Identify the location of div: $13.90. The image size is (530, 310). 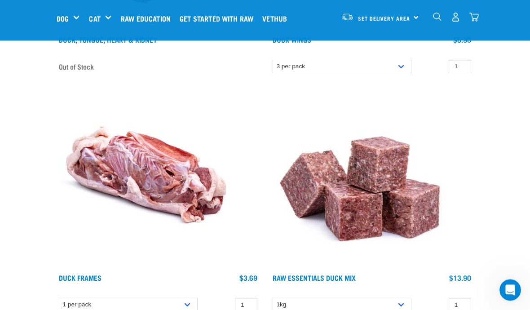
(460, 278).